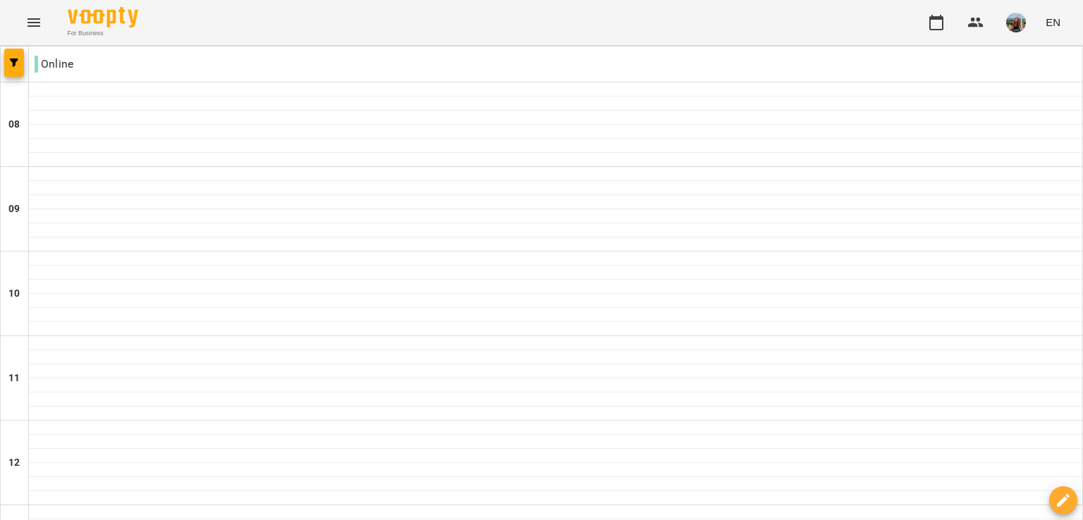 This screenshot has height=520, width=1083. Describe the element at coordinates (1016, 23) in the screenshot. I see `img: fade860515acdeec7c3b3e8f399b7c1b.jpg` at that location.